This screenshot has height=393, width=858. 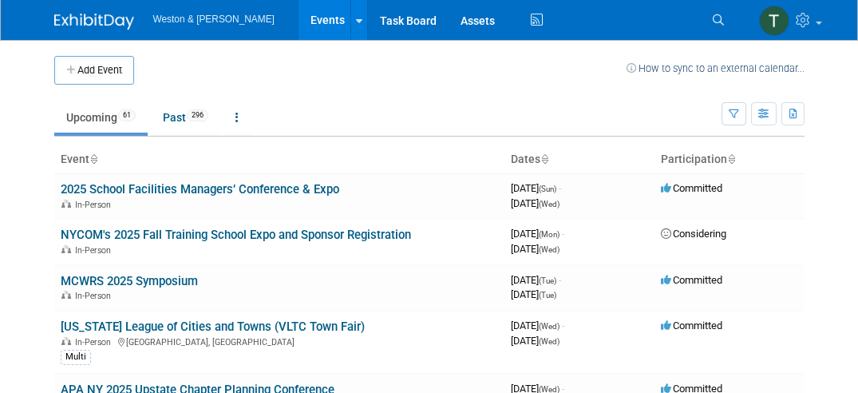 I want to click on a: NYCOM's 2025 Fall Training School Expo and Sponsor Registration, so click(x=235, y=235).